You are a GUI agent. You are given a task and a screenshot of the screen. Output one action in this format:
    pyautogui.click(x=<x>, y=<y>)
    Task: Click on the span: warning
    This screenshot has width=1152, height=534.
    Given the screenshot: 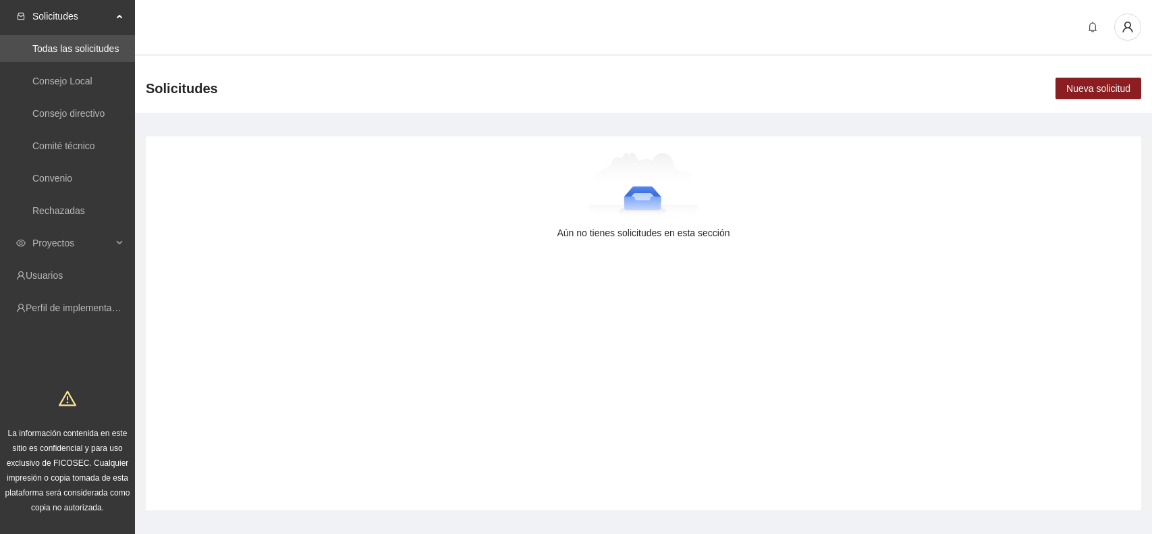 What is the action you would take?
    pyautogui.click(x=68, y=398)
    